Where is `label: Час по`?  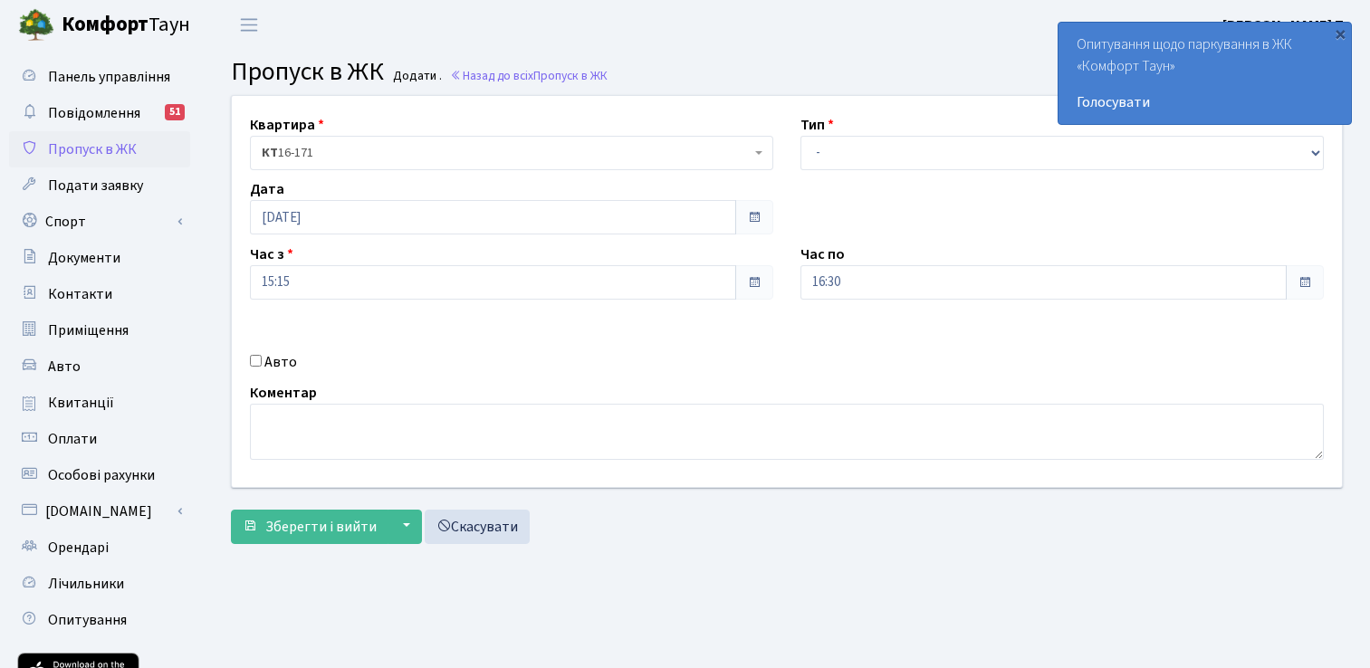
label: Час по is located at coordinates (822, 254).